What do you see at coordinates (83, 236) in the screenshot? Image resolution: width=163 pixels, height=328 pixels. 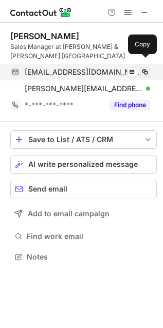 I see `button: Find work email` at bounding box center [83, 236].